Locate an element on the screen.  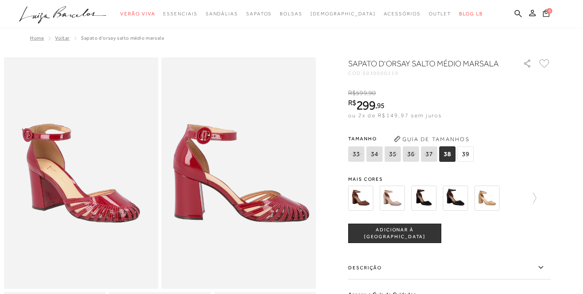
a: BLOG LB is located at coordinates (471, 14).